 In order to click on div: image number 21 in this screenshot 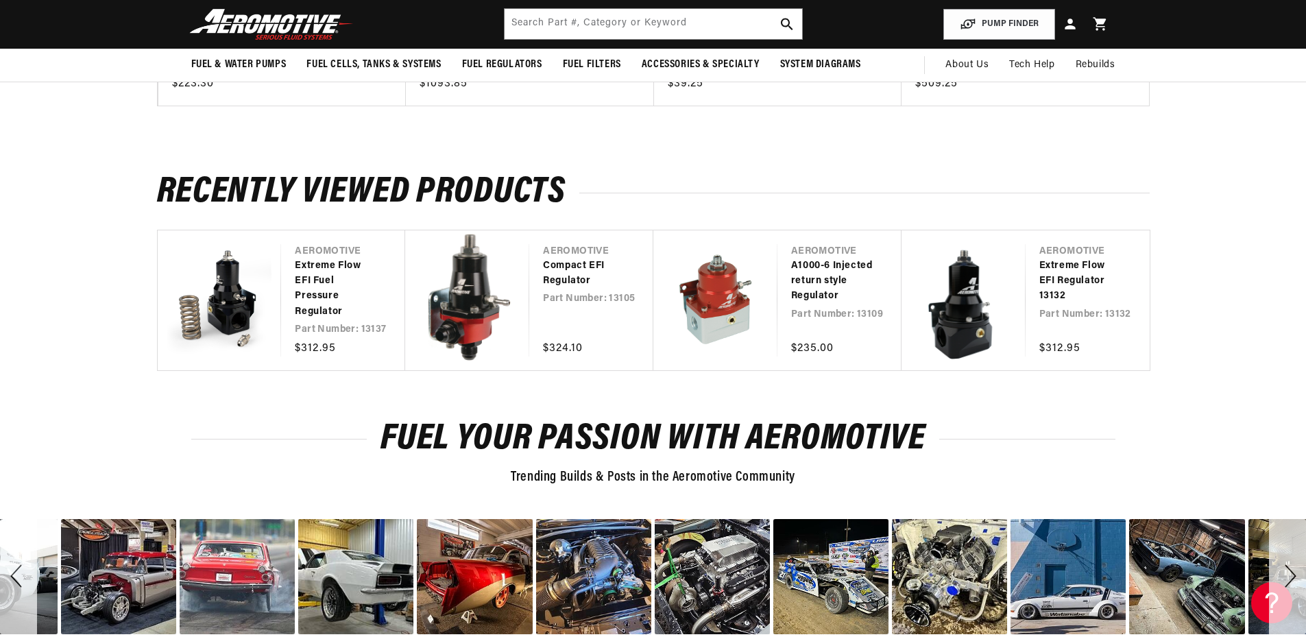, I will do `click(237, 576)`.